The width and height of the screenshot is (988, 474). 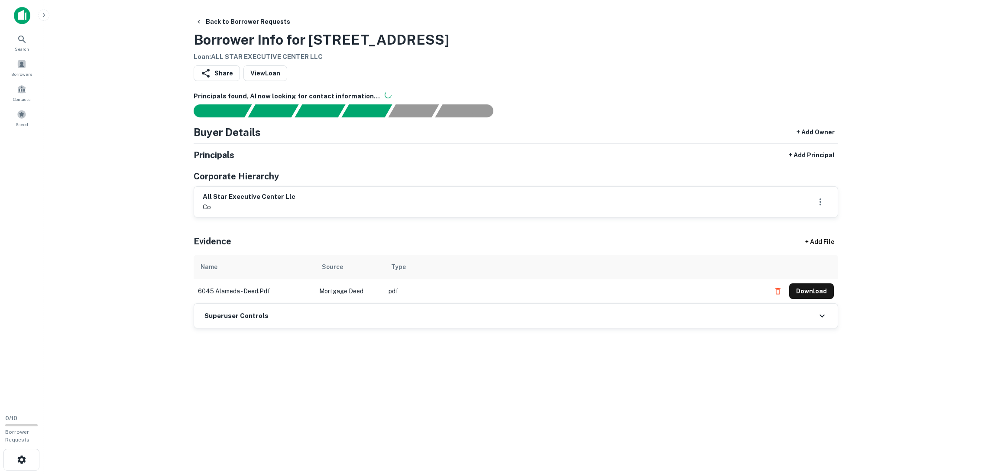 What do you see at coordinates (778, 291) in the screenshot?
I see `button: Delete file` at bounding box center [778, 291].